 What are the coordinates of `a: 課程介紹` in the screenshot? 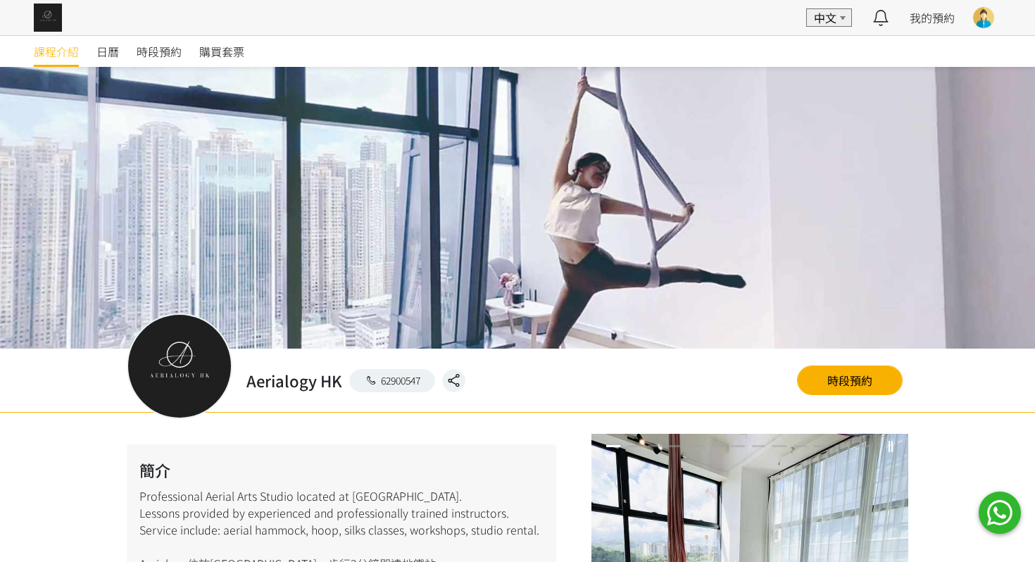 It's located at (56, 51).